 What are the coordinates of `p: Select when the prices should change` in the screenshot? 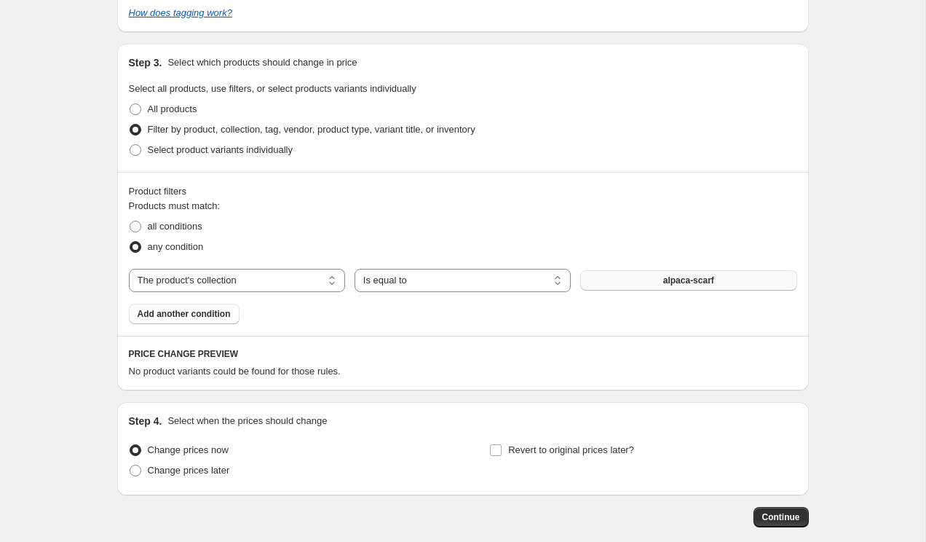 It's located at (247, 421).